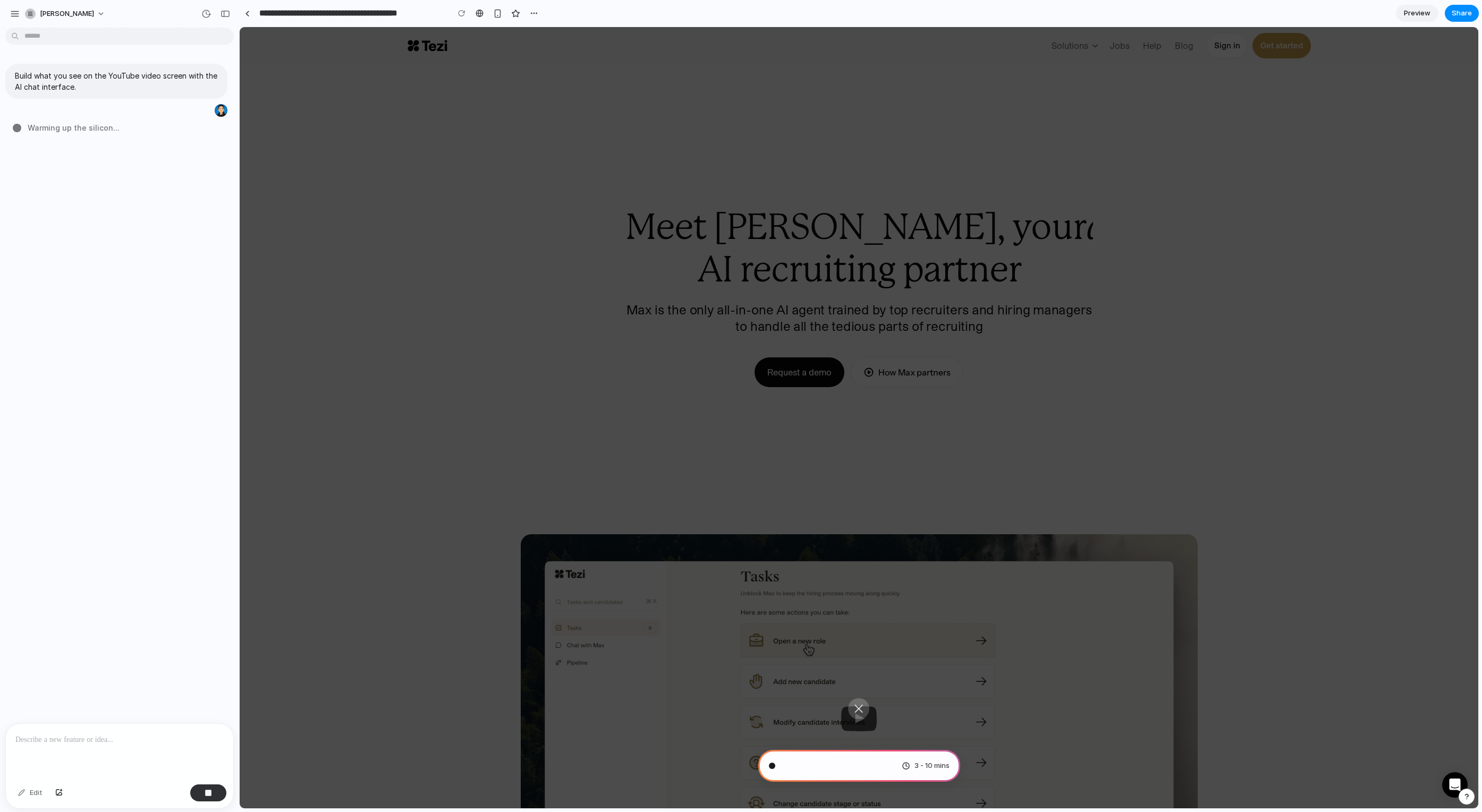 Image resolution: width=1482 pixels, height=812 pixels. Describe the element at coordinates (1215, 758) in the screenshot. I see `div: Open Intercom Messenger` at that location.